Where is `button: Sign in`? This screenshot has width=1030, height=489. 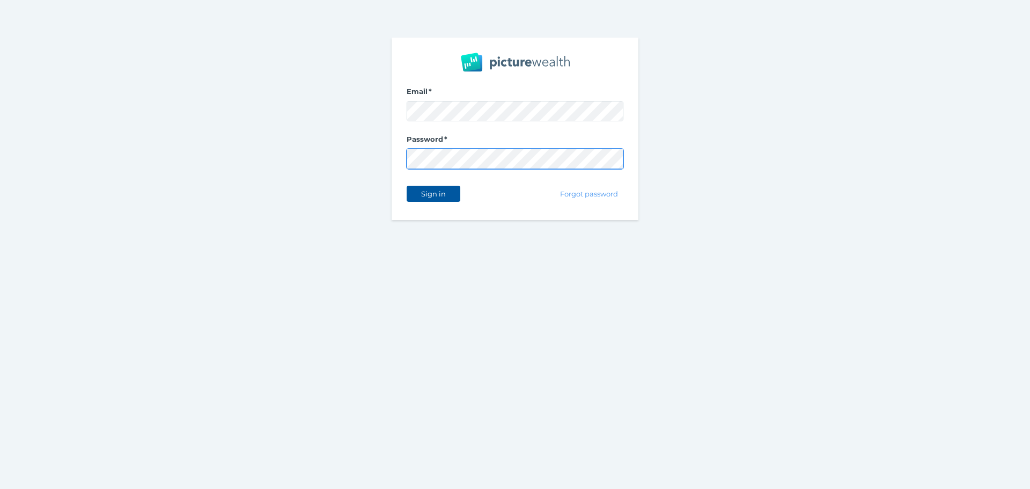
button: Sign in is located at coordinates (434, 194).